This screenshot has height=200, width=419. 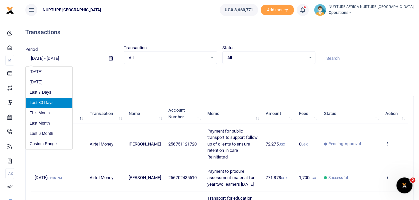 I want to click on li: Last 6 Month, so click(x=49, y=134).